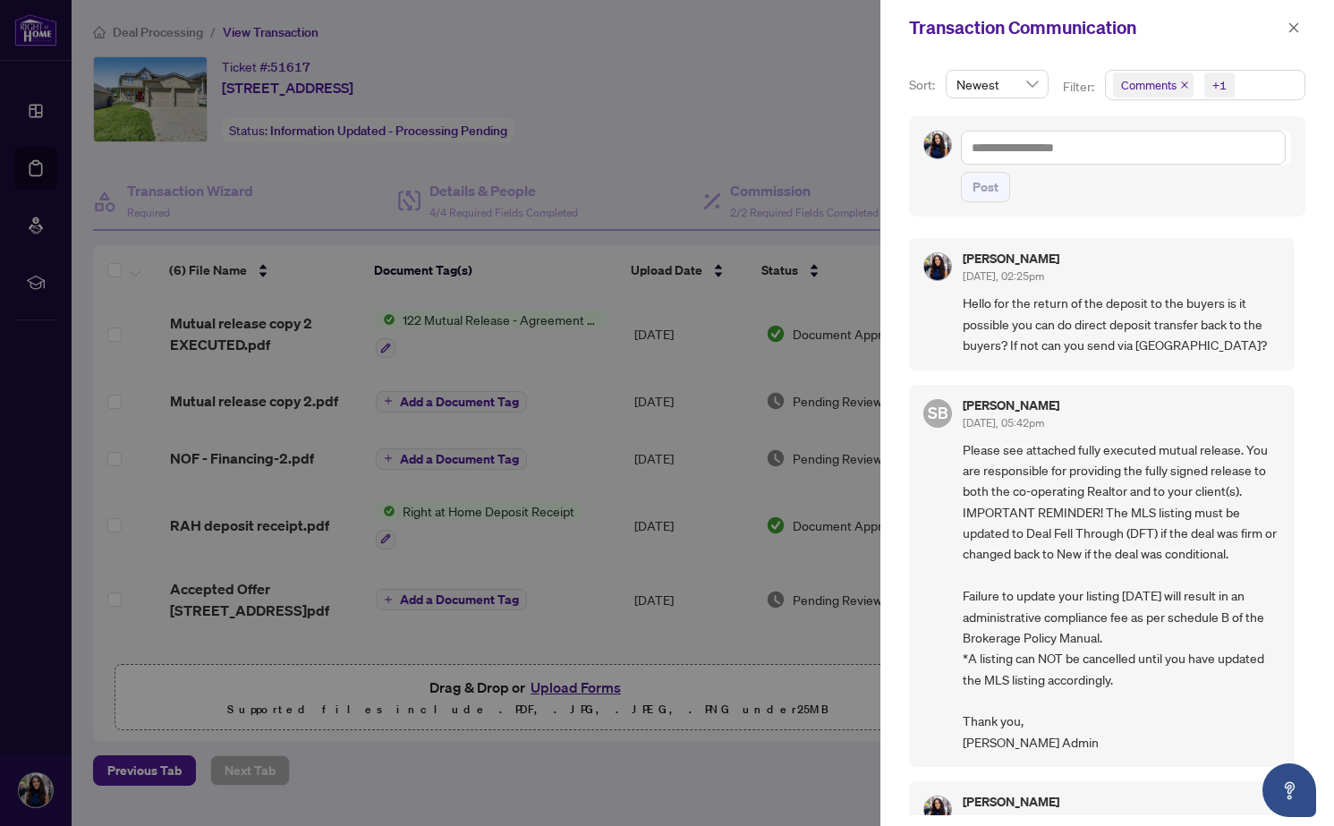 The image size is (1334, 826). I want to click on button: Post, so click(985, 187).